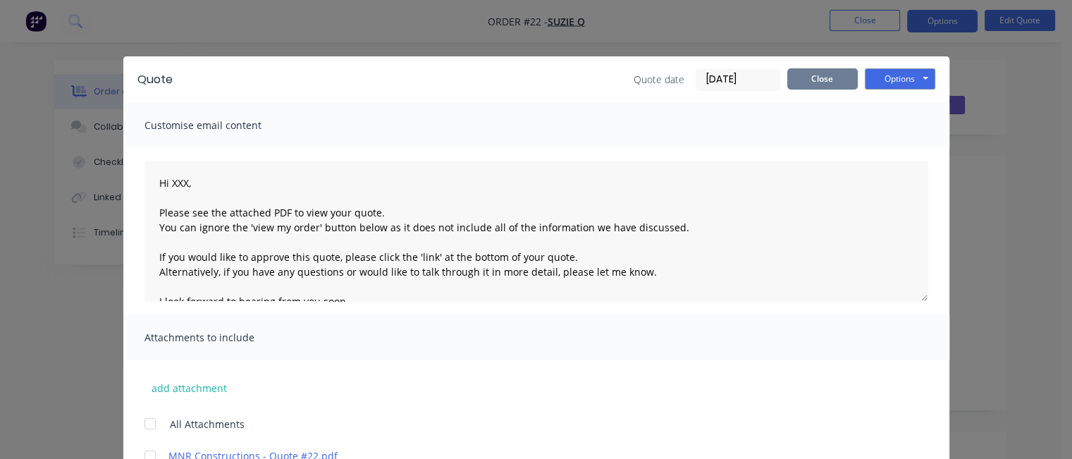  Describe the element at coordinates (222, 338) in the screenshot. I see `span: Attachments to include` at that location.